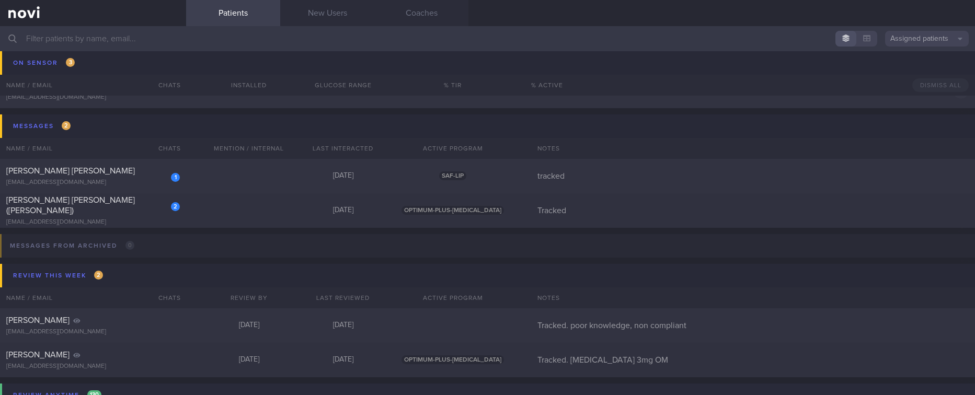  I want to click on div: Last Interacted, so click(343, 149).